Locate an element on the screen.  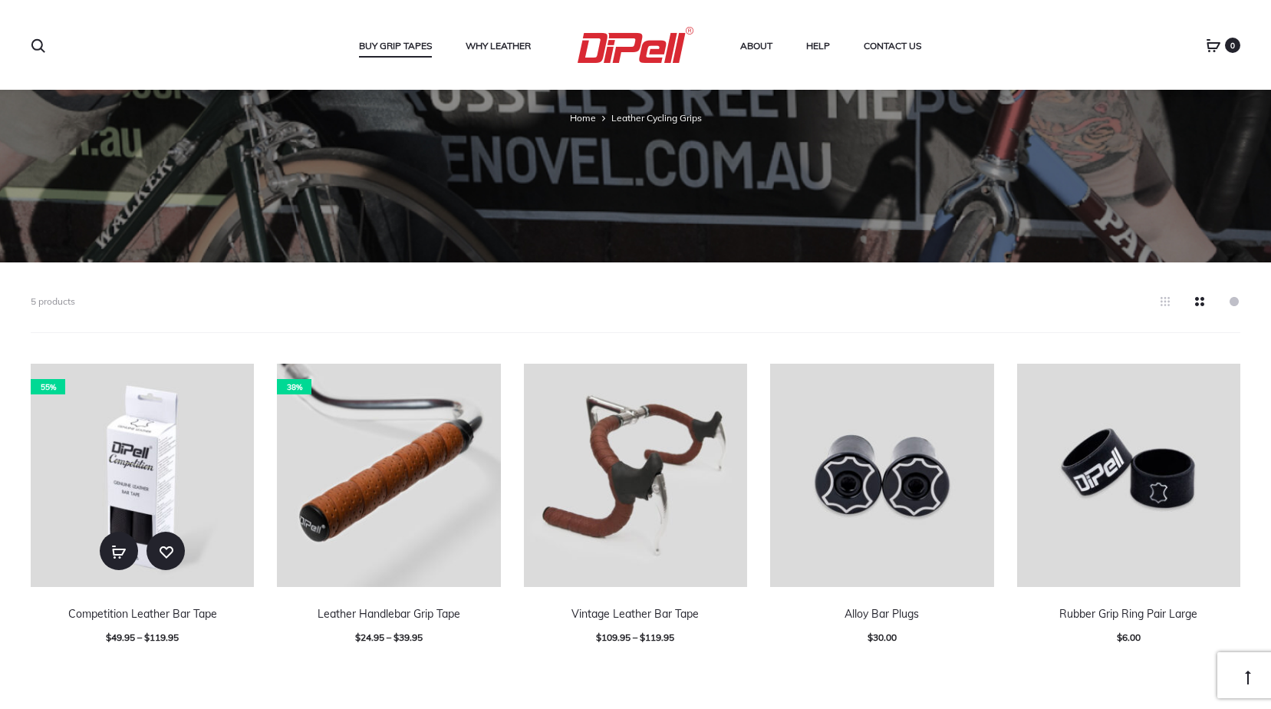
a: About is located at coordinates (757, 46).